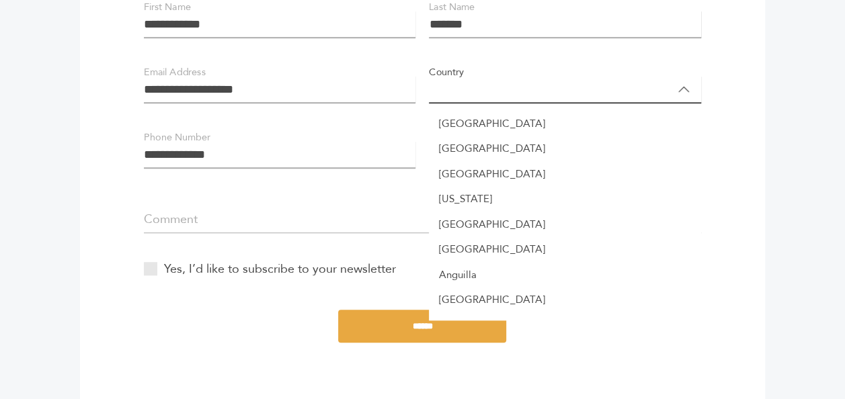 Image resolution: width=845 pixels, height=399 pixels. What do you see at coordinates (446, 73) in the screenshot?
I see `label: Country` at bounding box center [446, 73].